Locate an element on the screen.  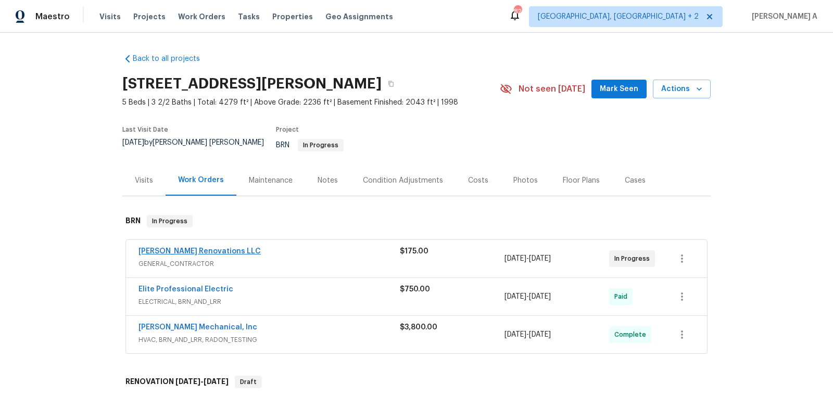
span: Paid is located at coordinates (623, 297).